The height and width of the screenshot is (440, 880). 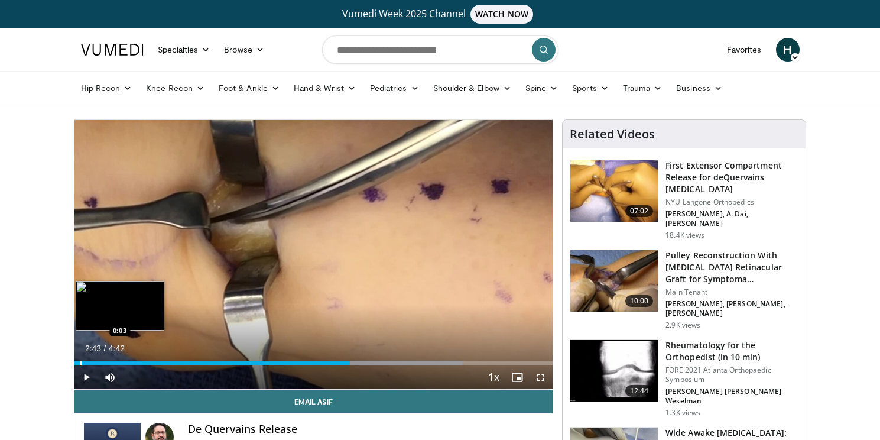 I want to click on a: 12:44 Rheumatology for the Orthopedist (in 10 min) FORE 2021 Atlanta Orthopaedic Symposium [PERSO..., so click(x=684, y=378).